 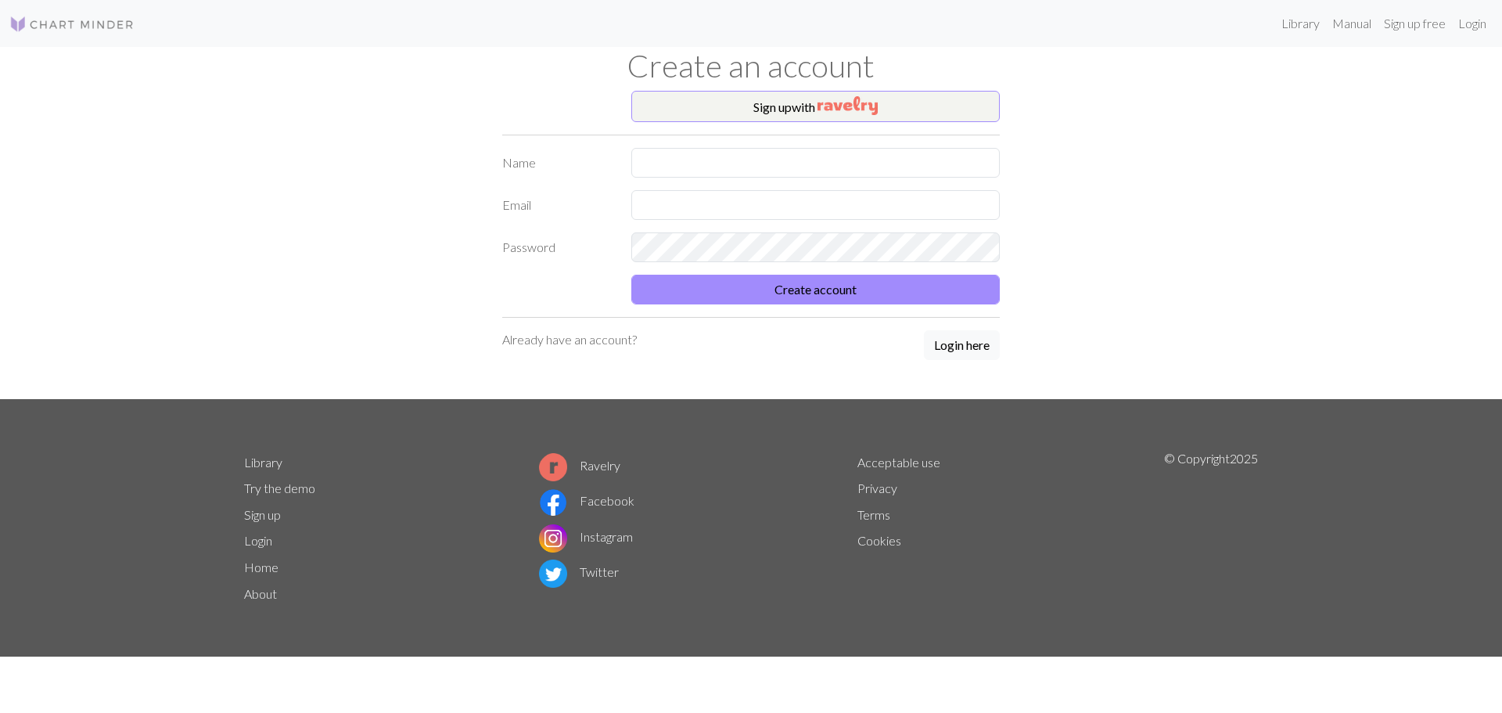 I want to click on a: Privacy, so click(x=877, y=487).